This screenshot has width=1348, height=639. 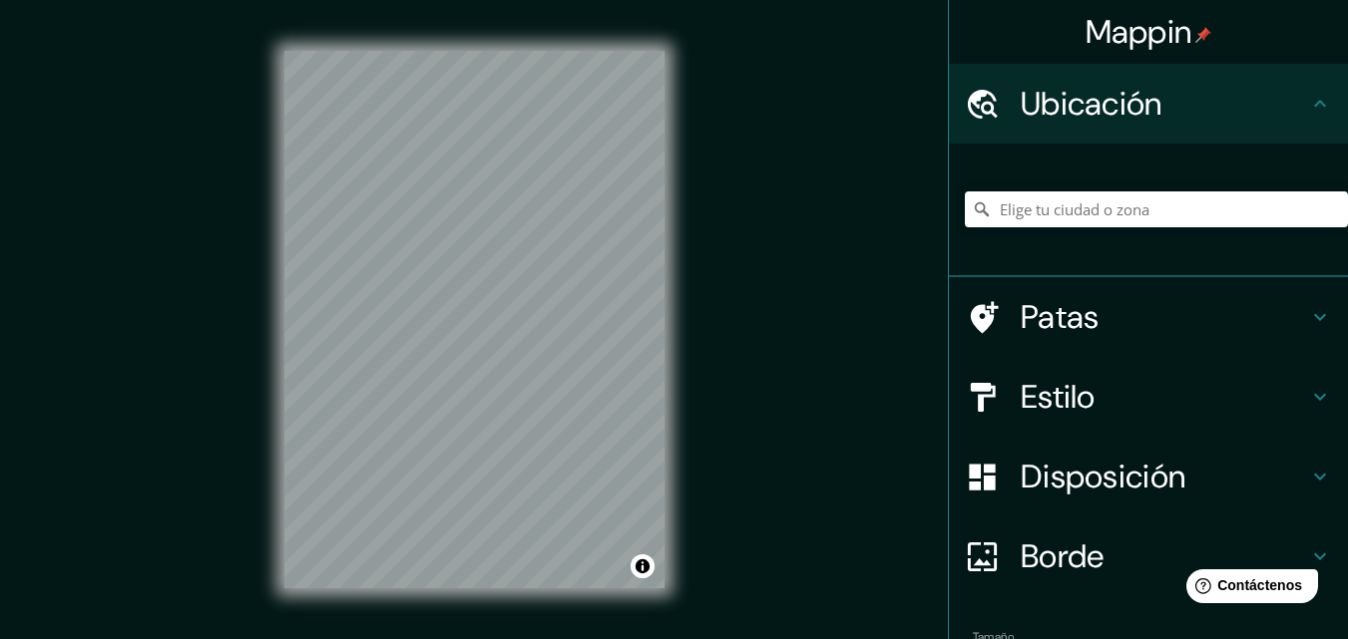 What do you see at coordinates (1062, 557) in the screenshot?
I see `font: Borde` at bounding box center [1062, 557].